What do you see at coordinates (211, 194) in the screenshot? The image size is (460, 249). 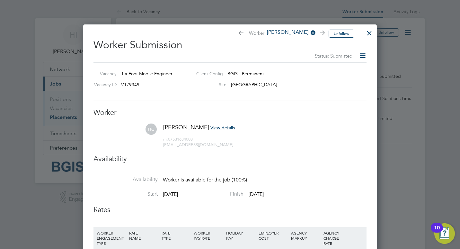 I see `label: Finish` at bounding box center [211, 194].